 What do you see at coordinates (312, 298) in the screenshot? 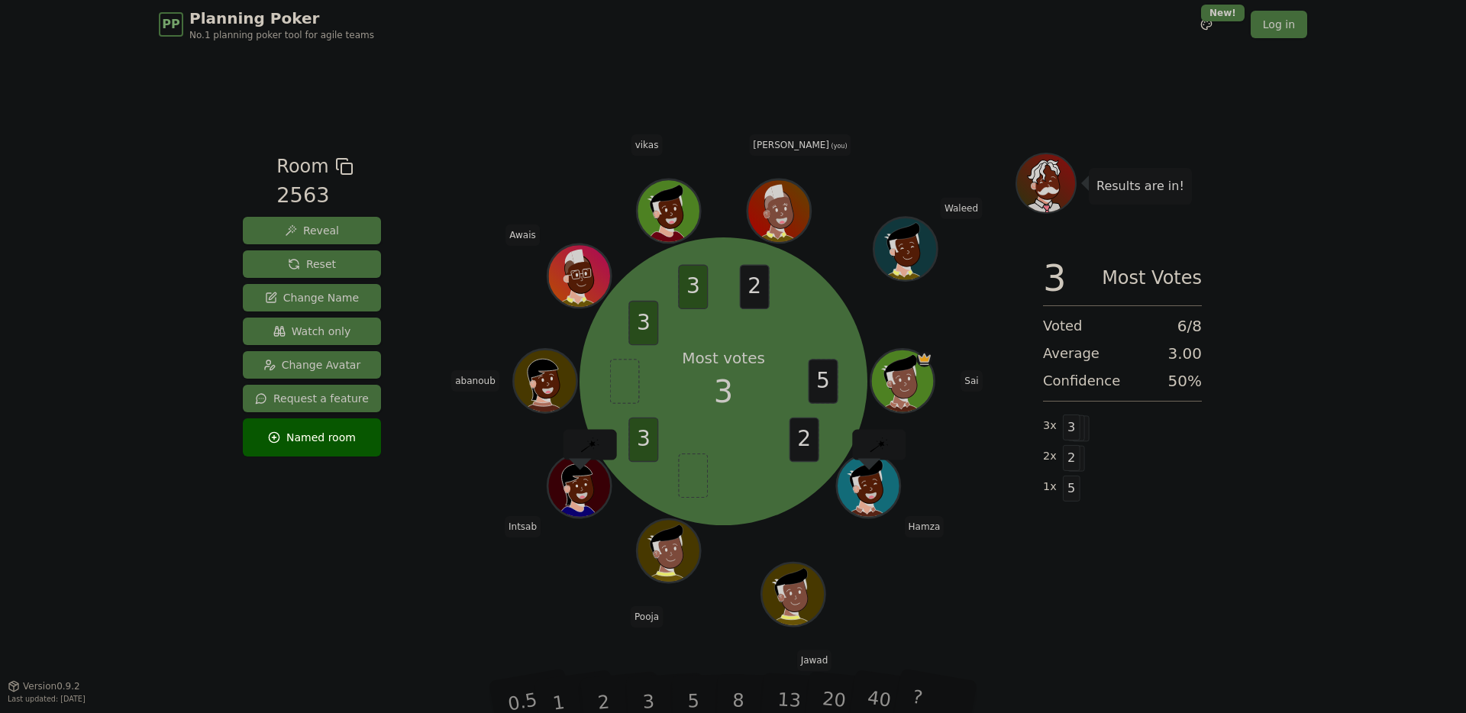
I see `button: Change Name` at bounding box center [312, 298].